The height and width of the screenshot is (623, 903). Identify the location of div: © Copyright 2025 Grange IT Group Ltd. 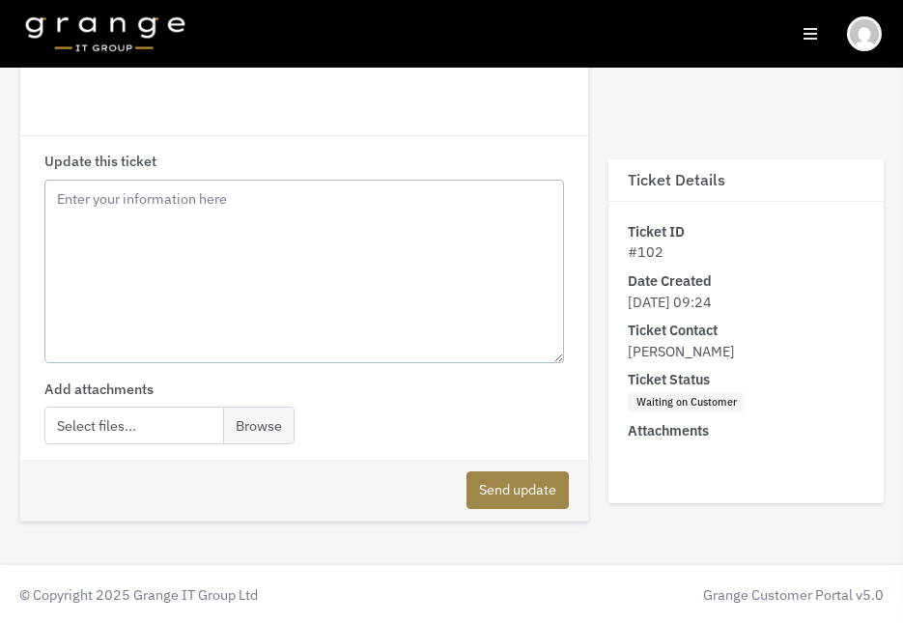
(231, 595).